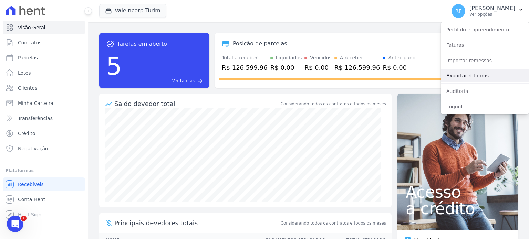 The image size is (529, 239). Describe the element at coordinates (44, 103) in the screenshot. I see `a: Minha Carteira` at that location.